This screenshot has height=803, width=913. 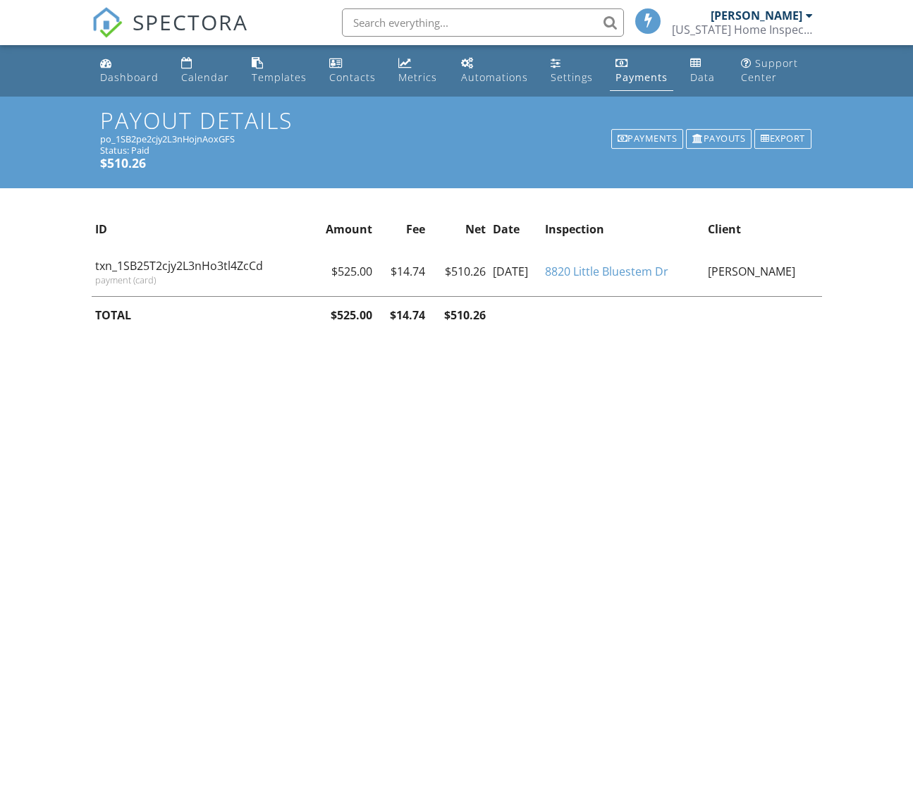 What do you see at coordinates (352, 77) in the screenshot?
I see `div: Contacts` at bounding box center [352, 77].